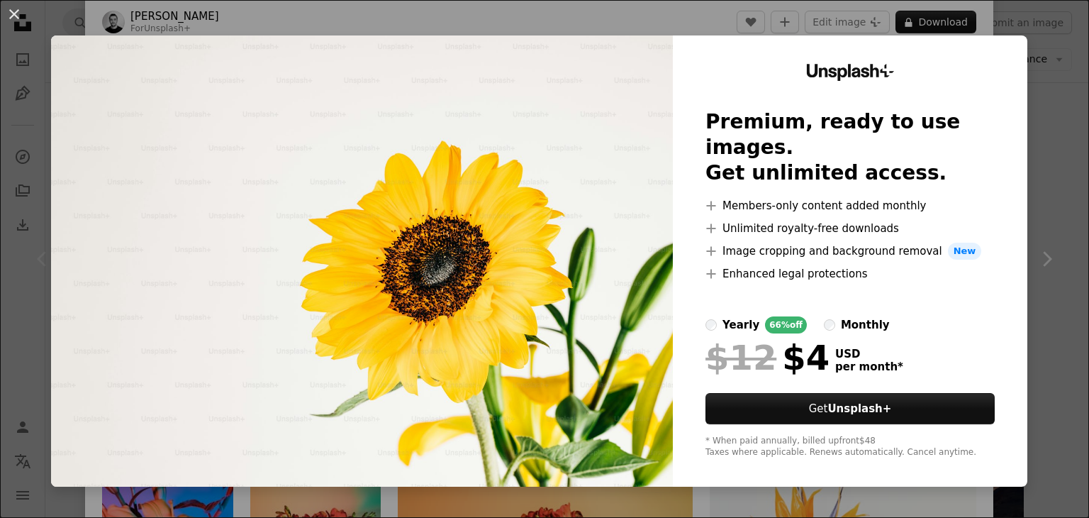 This screenshot has width=1089, height=518. Describe the element at coordinates (767, 357) in the screenshot. I see `div: $4` at that location.